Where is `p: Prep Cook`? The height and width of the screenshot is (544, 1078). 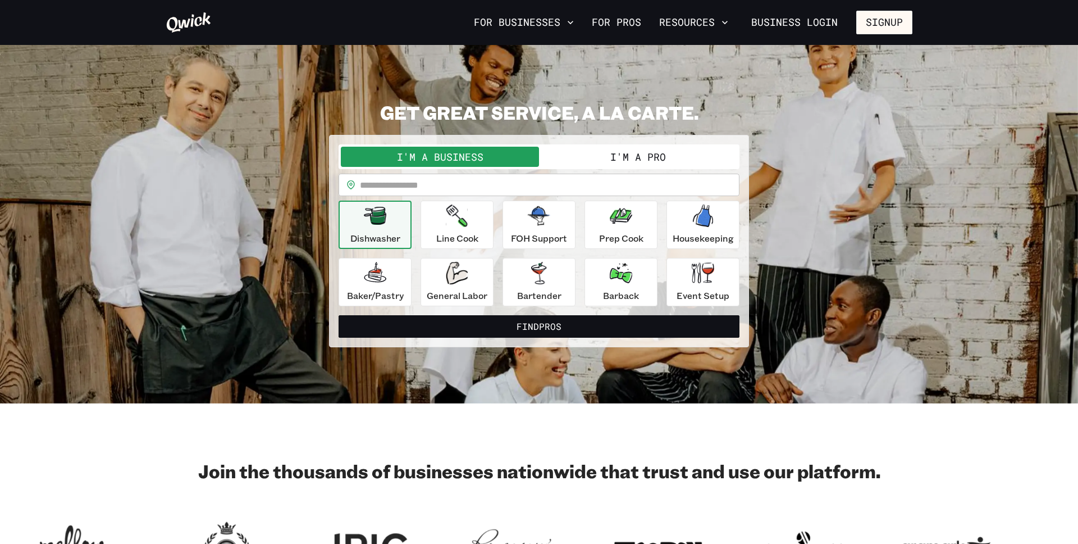
p: Prep Cook is located at coordinates (621, 238).